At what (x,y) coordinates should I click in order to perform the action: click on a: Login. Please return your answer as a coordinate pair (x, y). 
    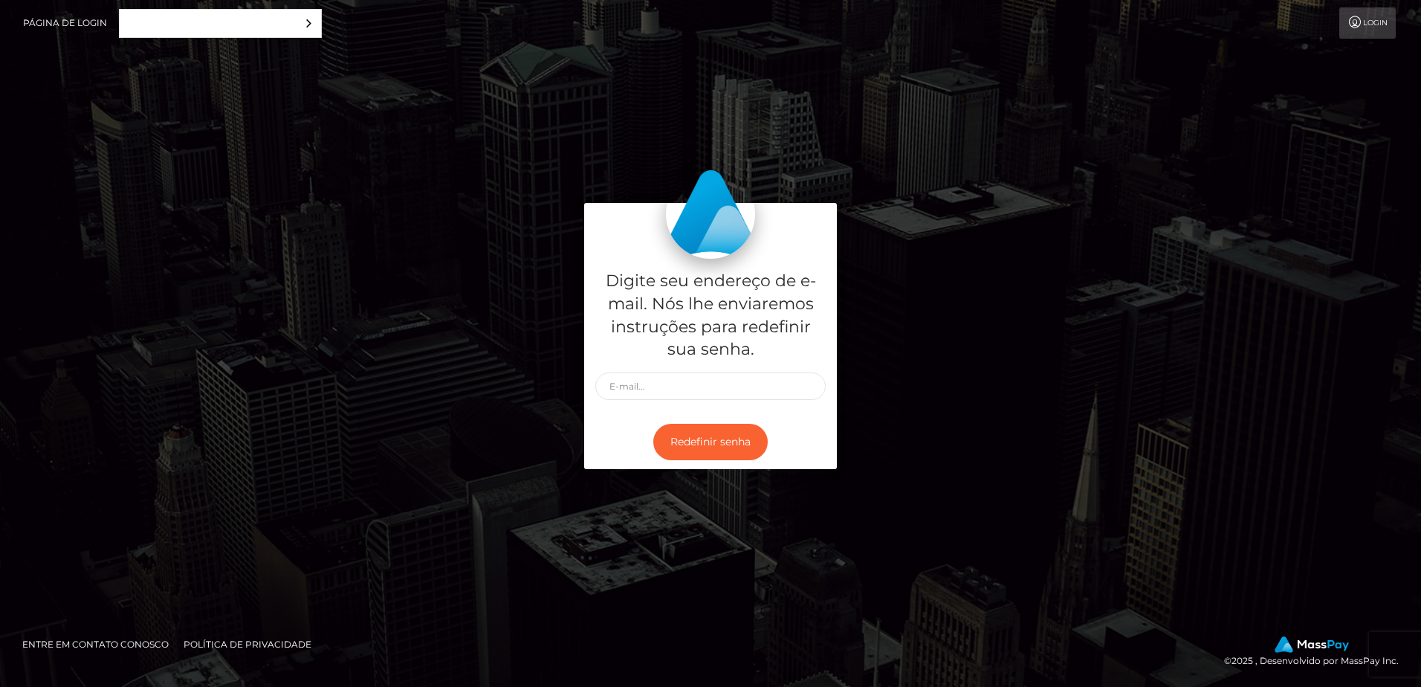
    Looking at the image, I should click on (1367, 23).